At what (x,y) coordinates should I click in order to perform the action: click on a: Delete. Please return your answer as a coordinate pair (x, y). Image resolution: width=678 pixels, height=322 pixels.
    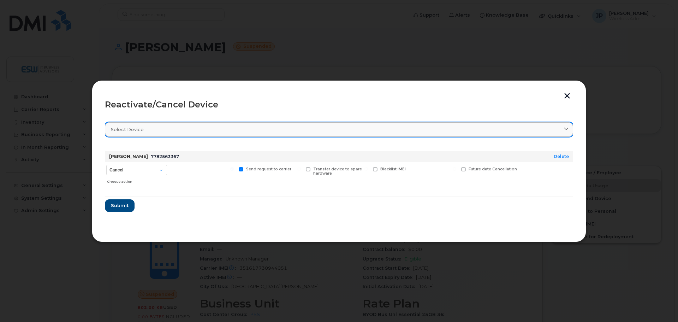
    Looking at the image, I should click on (561, 156).